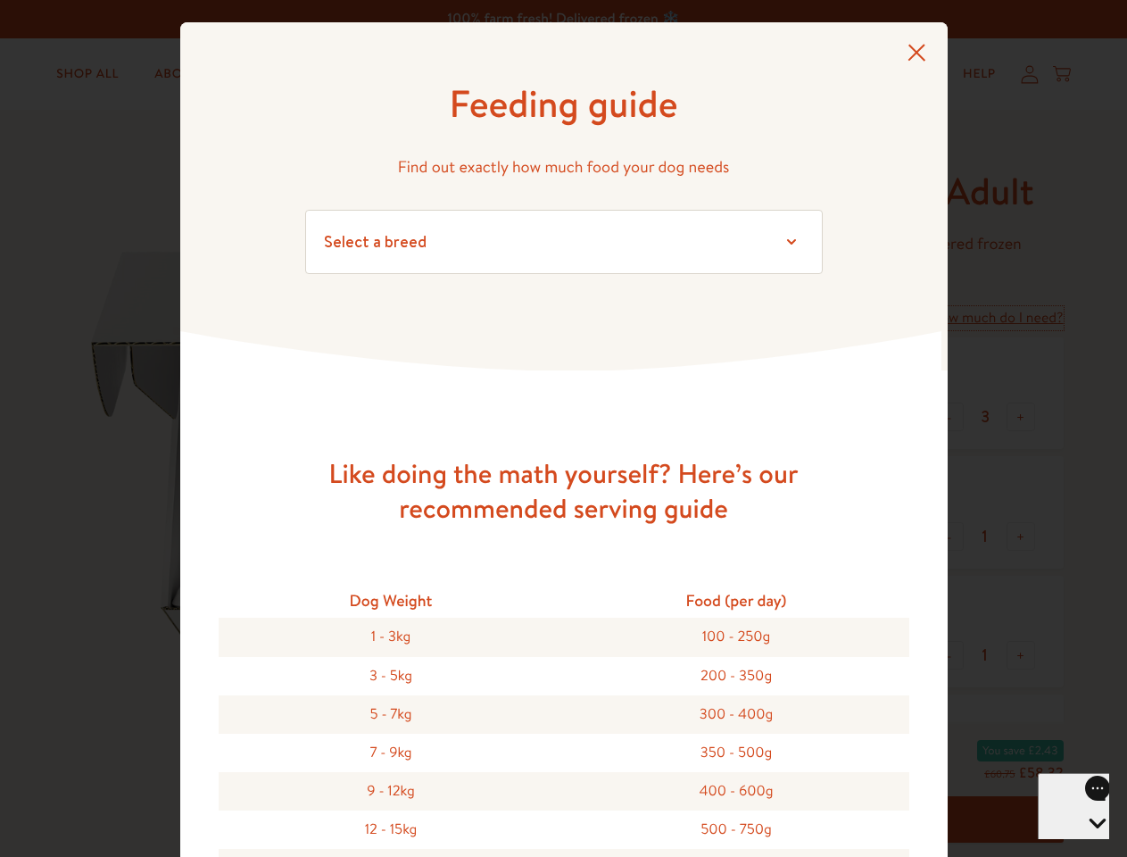  Describe the element at coordinates (391, 600) in the screenshot. I see `div: Dog Weight` at that location.